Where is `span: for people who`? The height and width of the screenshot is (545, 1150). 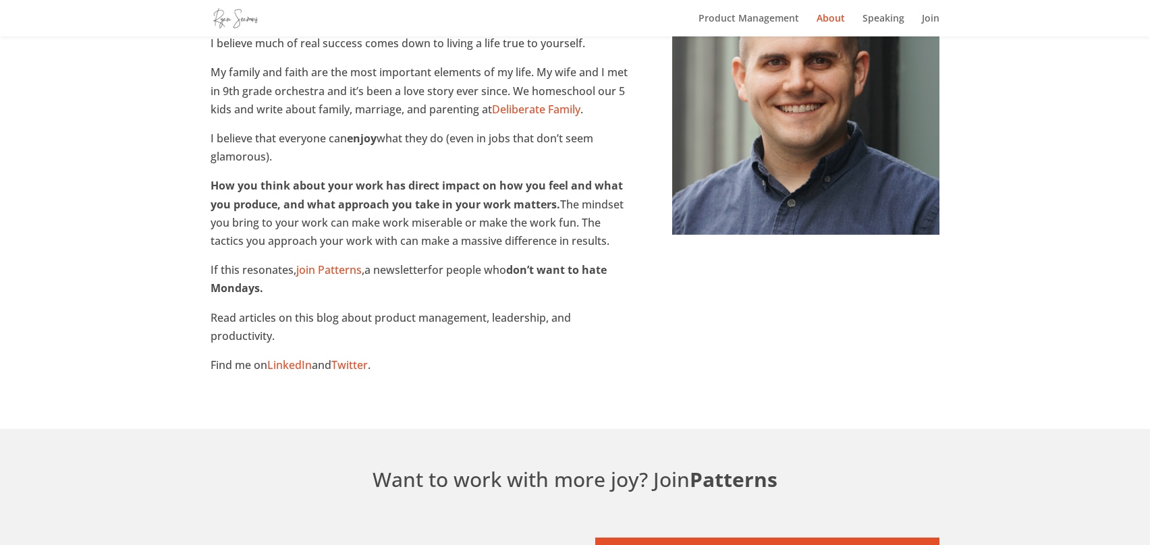 span: for people who is located at coordinates (467, 270).